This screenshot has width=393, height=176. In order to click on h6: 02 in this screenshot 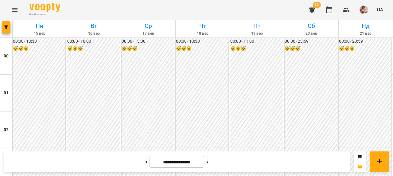, I will do `click(6, 130)`.